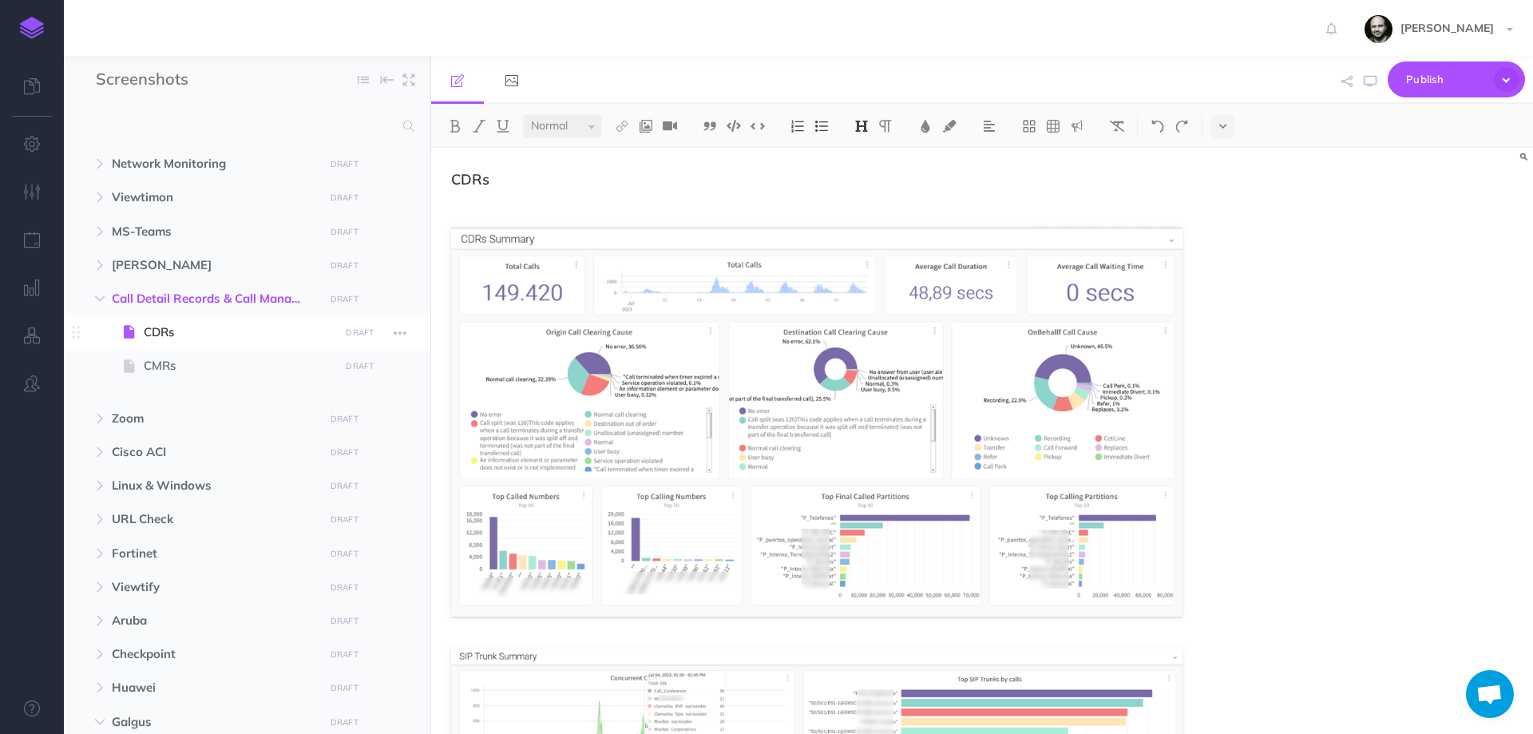  What do you see at coordinates (989, 126) in the screenshot?
I see `img: Alignment dropdown menu button` at bounding box center [989, 126].